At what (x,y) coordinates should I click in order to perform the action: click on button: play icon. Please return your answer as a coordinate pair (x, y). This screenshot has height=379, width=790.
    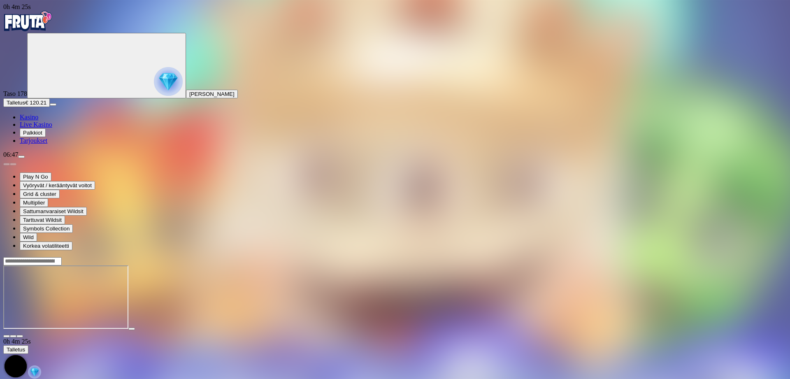
    Looking at the image, I should click on (132, 329).